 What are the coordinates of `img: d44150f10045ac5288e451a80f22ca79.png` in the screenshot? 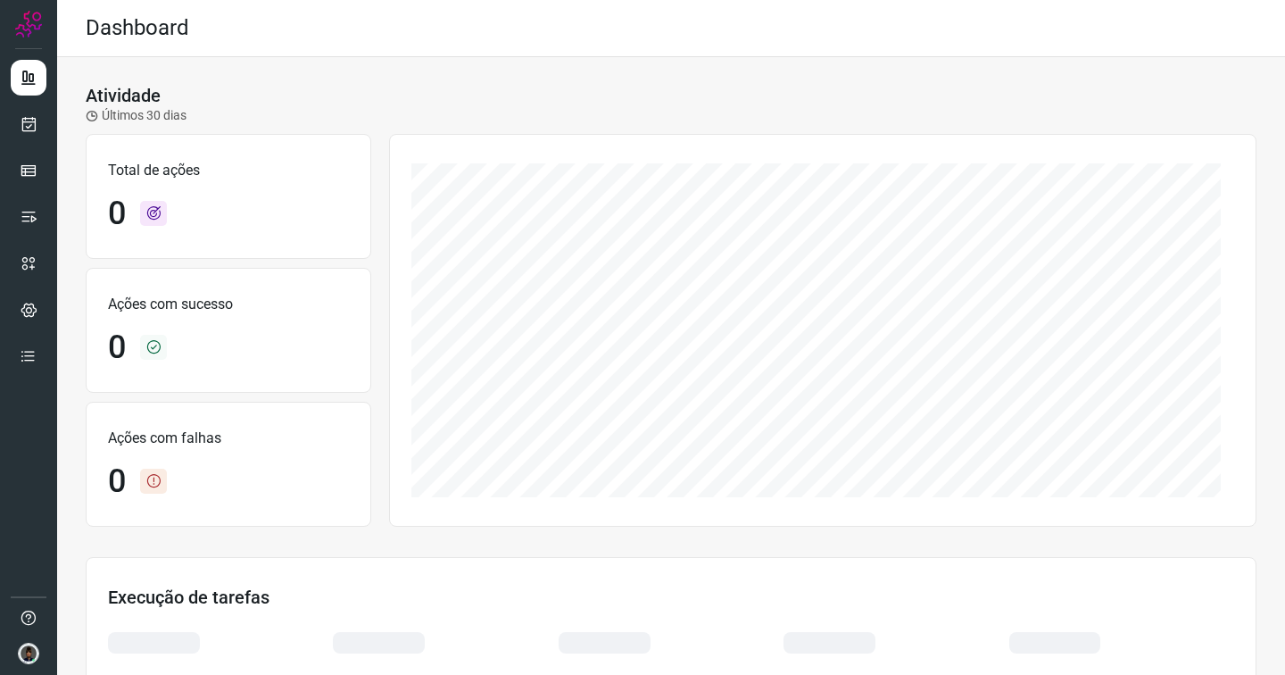 It's located at (29, 653).